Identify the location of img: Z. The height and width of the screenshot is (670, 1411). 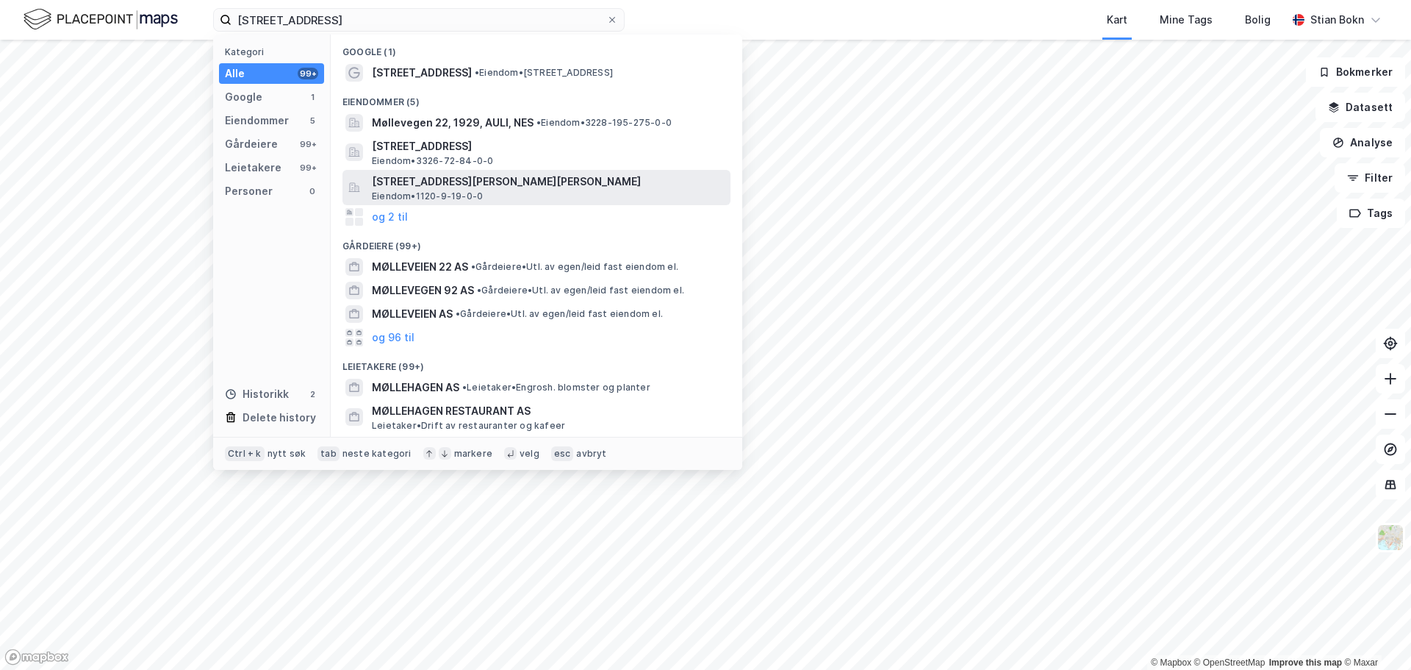
(1391, 537).